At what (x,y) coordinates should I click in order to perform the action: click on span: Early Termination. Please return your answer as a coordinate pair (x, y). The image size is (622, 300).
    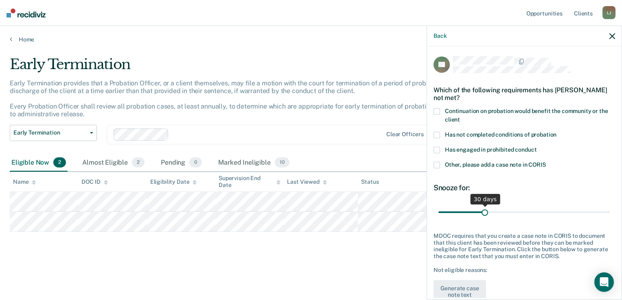
    Looking at the image, I should click on (50, 133).